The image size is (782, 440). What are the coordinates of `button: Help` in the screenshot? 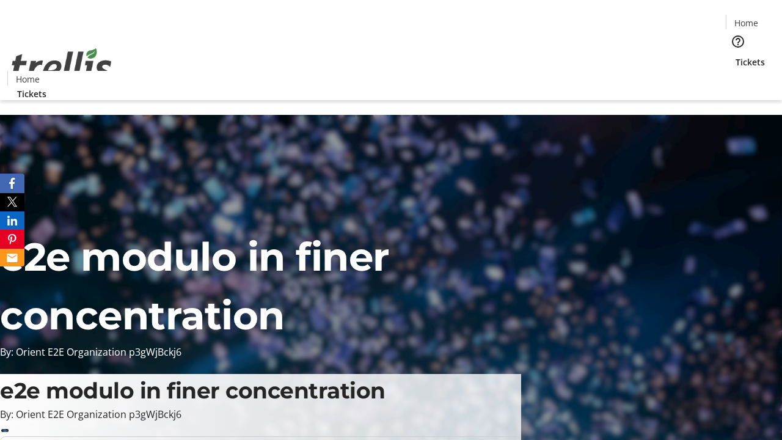 It's located at (738, 42).